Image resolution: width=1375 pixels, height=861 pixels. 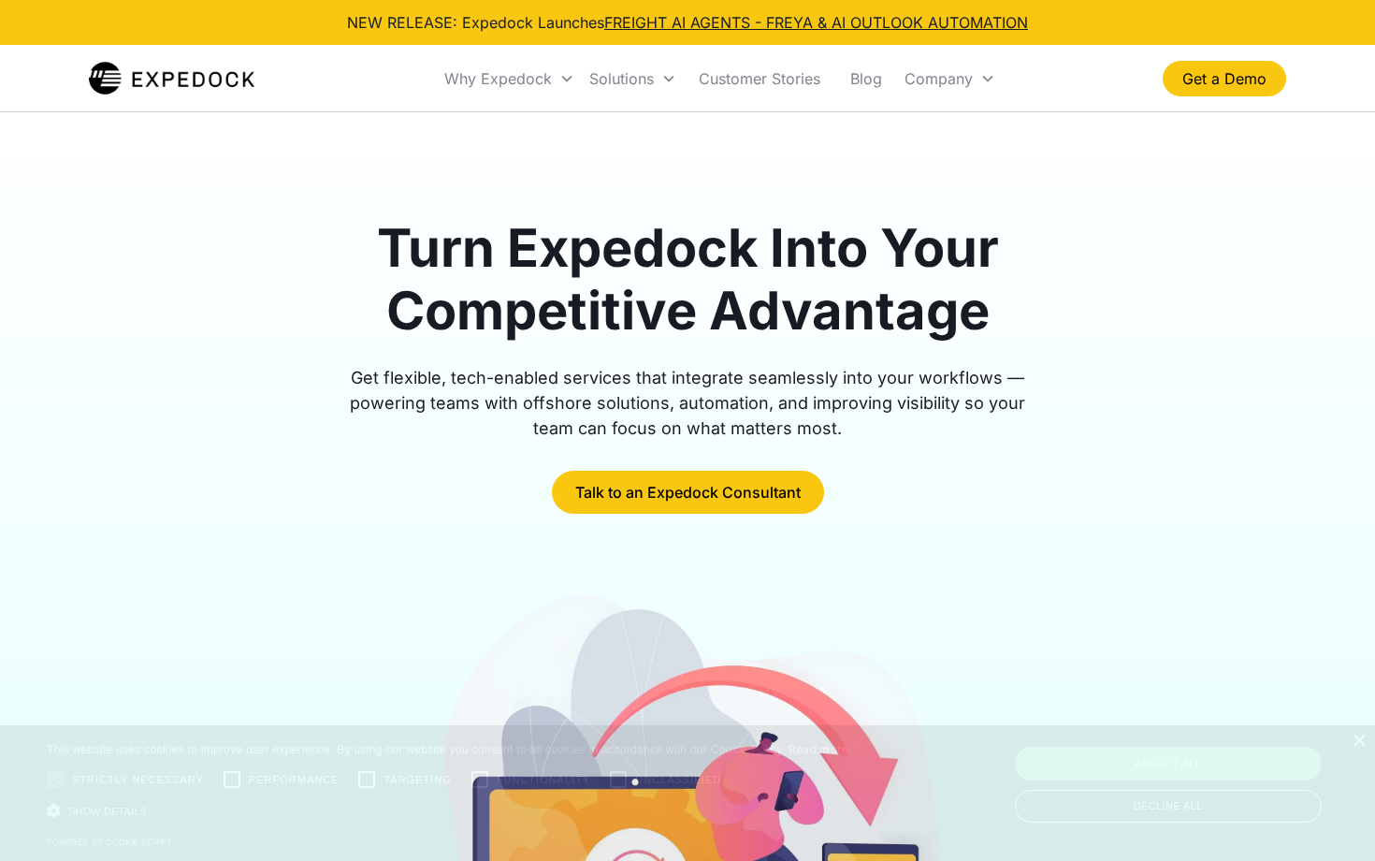 What do you see at coordinates (688, 402) in the screenshot?
I see `div: Get flexible, tech-enabled services that integrate seamlessly into your workflows — powering team...` at bounding box center [688, 402].